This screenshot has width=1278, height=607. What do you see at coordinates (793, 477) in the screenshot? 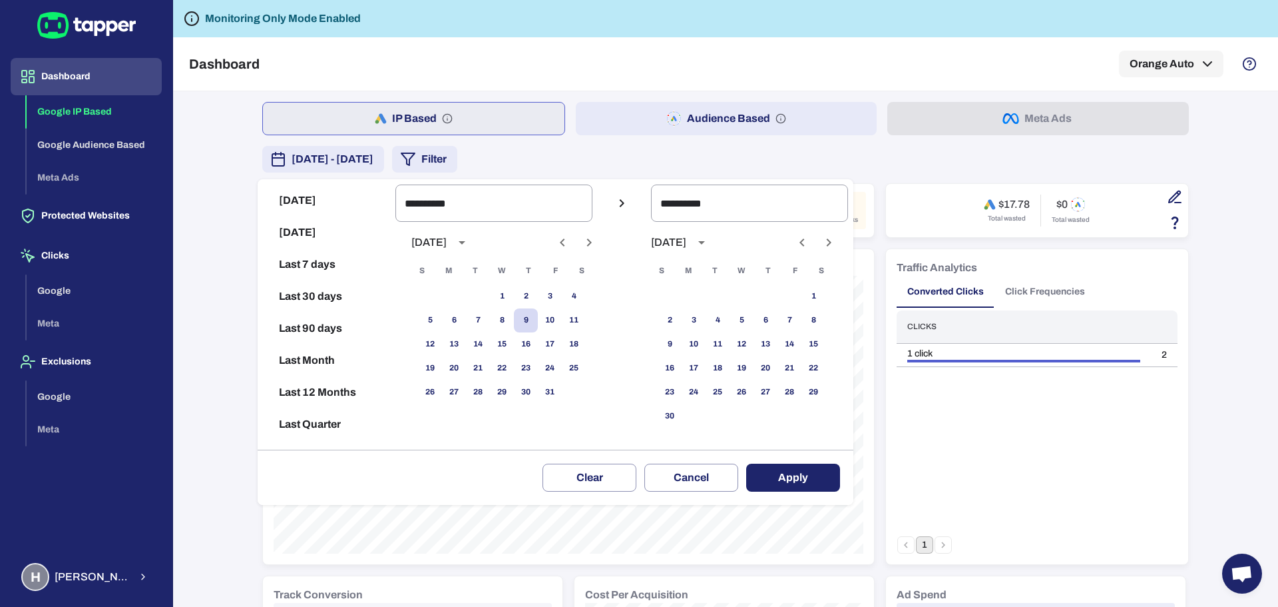
I see `button: Apply` at bounding box center [793, 477].